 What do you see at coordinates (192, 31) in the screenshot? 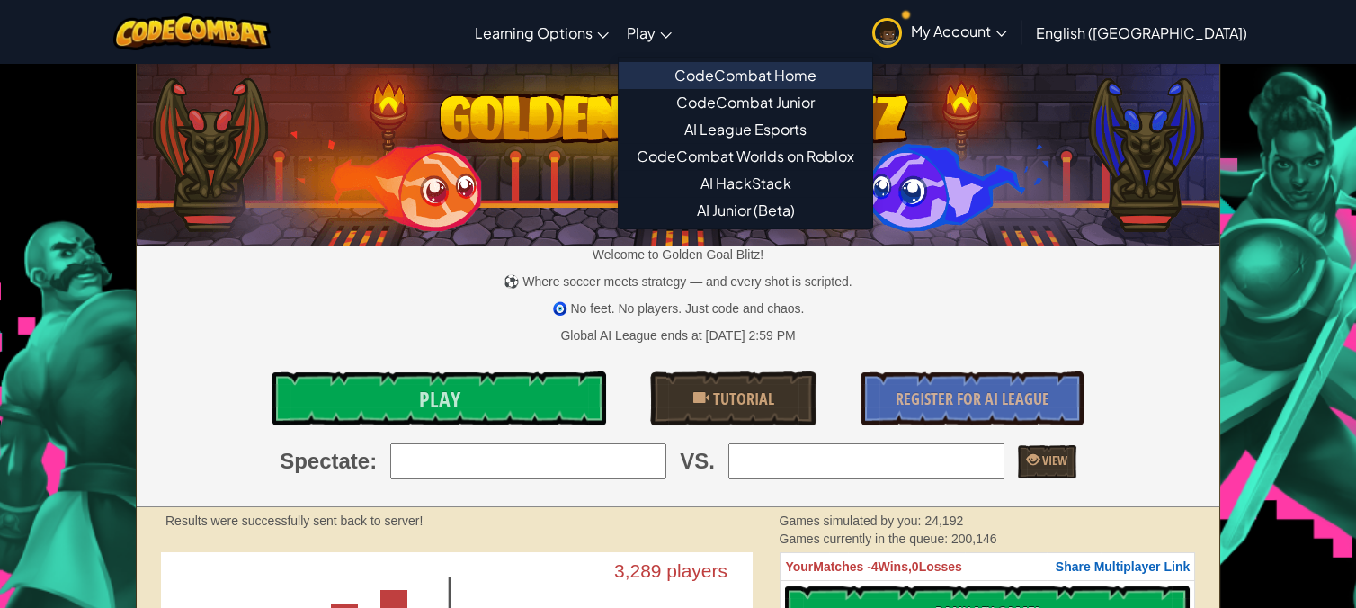
I see `a: CodeCombat logo` at bounding box center [192, 31].